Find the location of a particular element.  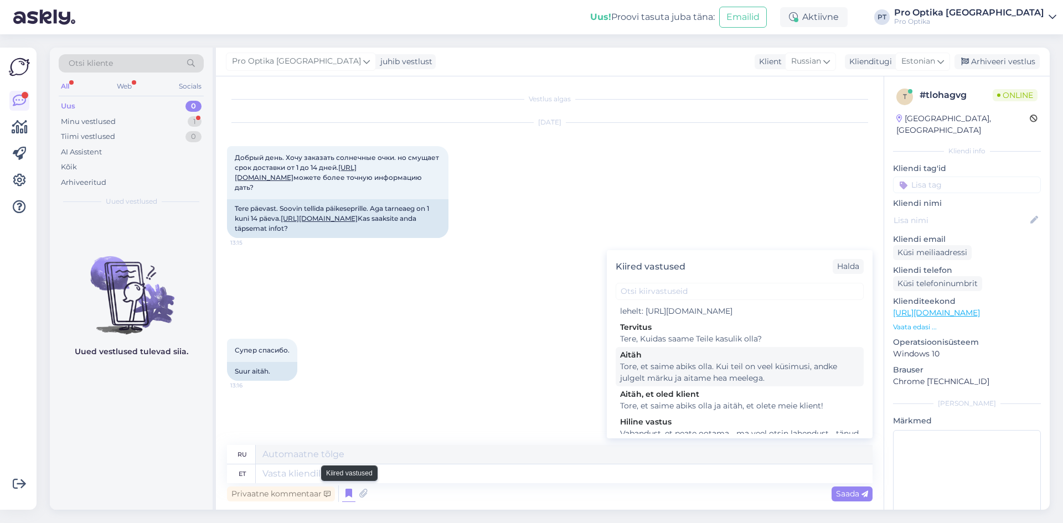

div: Kõik is located at coordinates (69, 167).